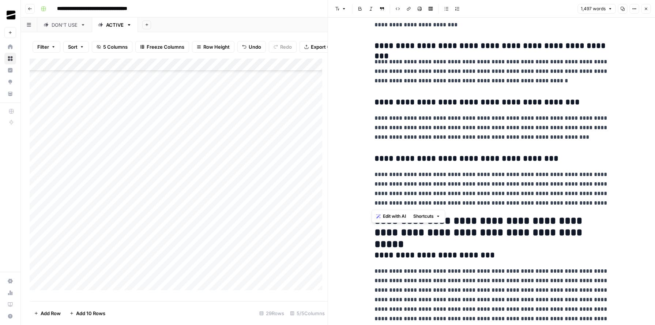 The height and width of the screenshot is (325, 655). What do you see at coordinates (213, 47) in the screenshot?
I see `button: Row Height` at bounding box center [213, 47].